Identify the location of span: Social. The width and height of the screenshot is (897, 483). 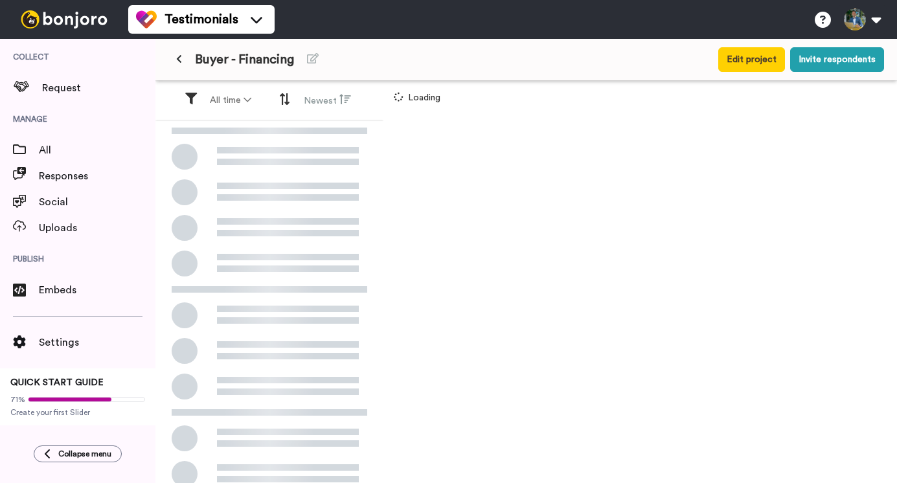
(97, 202).